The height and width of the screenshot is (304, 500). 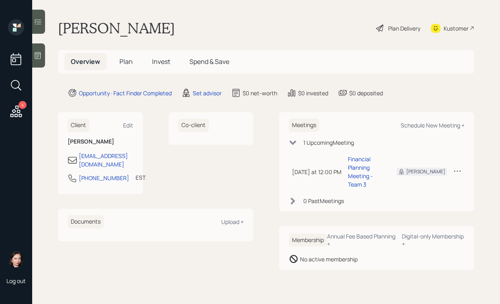 I want to click on div: Upload +, so click(x=233, y=222).